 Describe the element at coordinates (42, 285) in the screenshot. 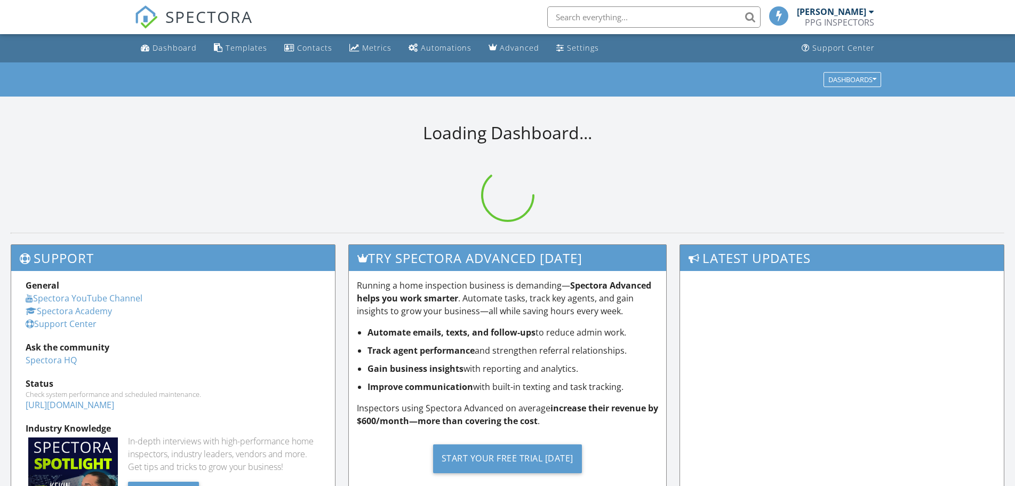

I see `strong: General` at that location.